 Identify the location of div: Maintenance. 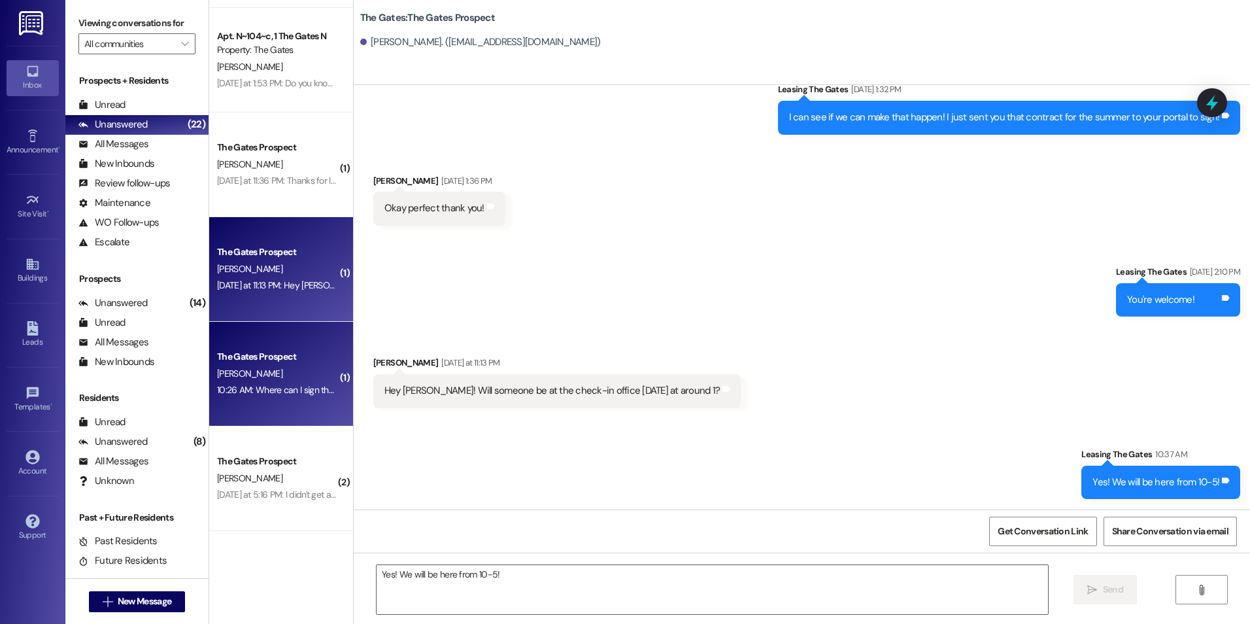
(114, 203).